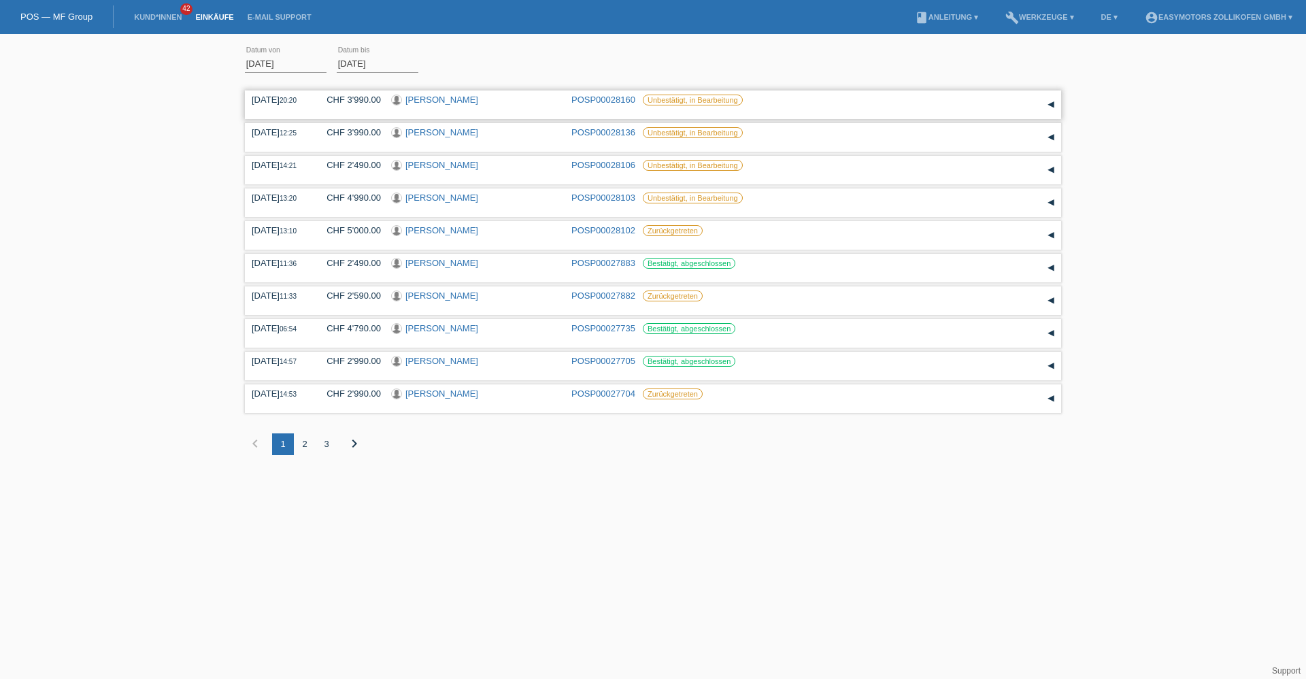 The image size is (1306, 679). I want to click on span: 42, so click(186, 9).